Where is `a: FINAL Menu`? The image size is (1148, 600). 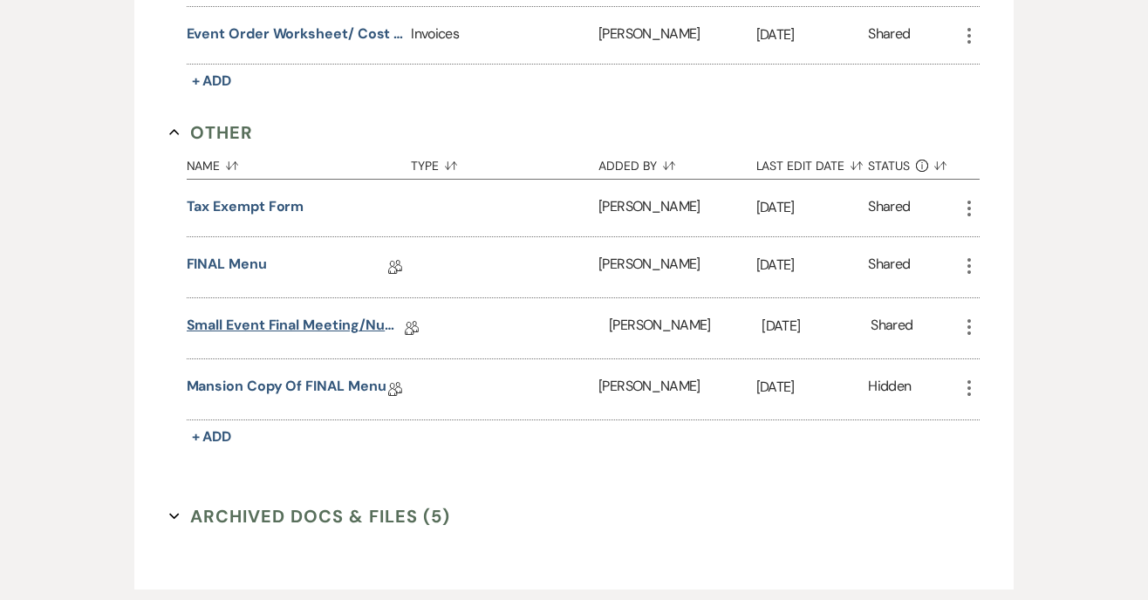
a: FINAL Menu is located at coordinates (227, 267).